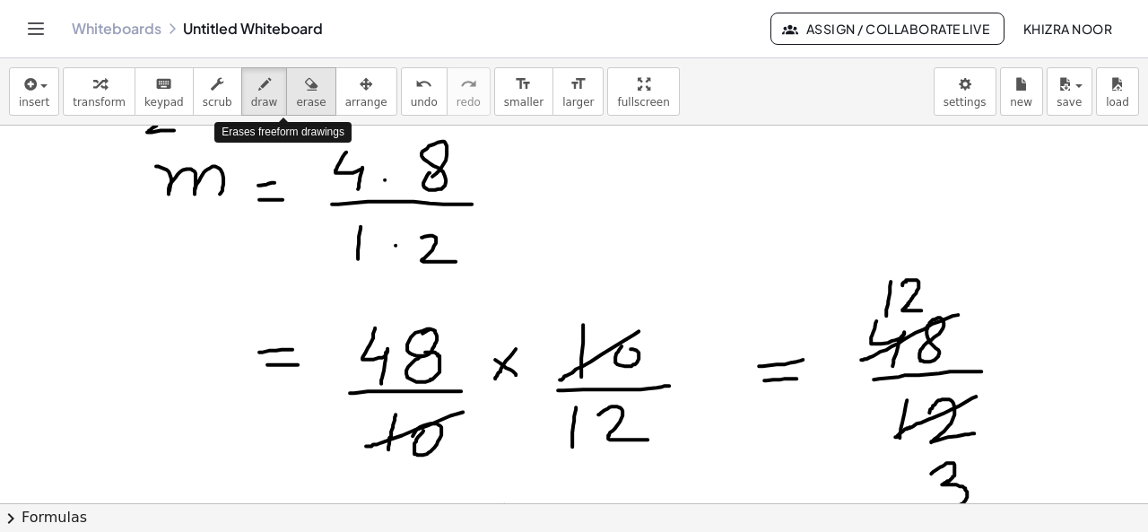 The image size is (1148, 532). I want to click on i: redo, so click(468, 84).